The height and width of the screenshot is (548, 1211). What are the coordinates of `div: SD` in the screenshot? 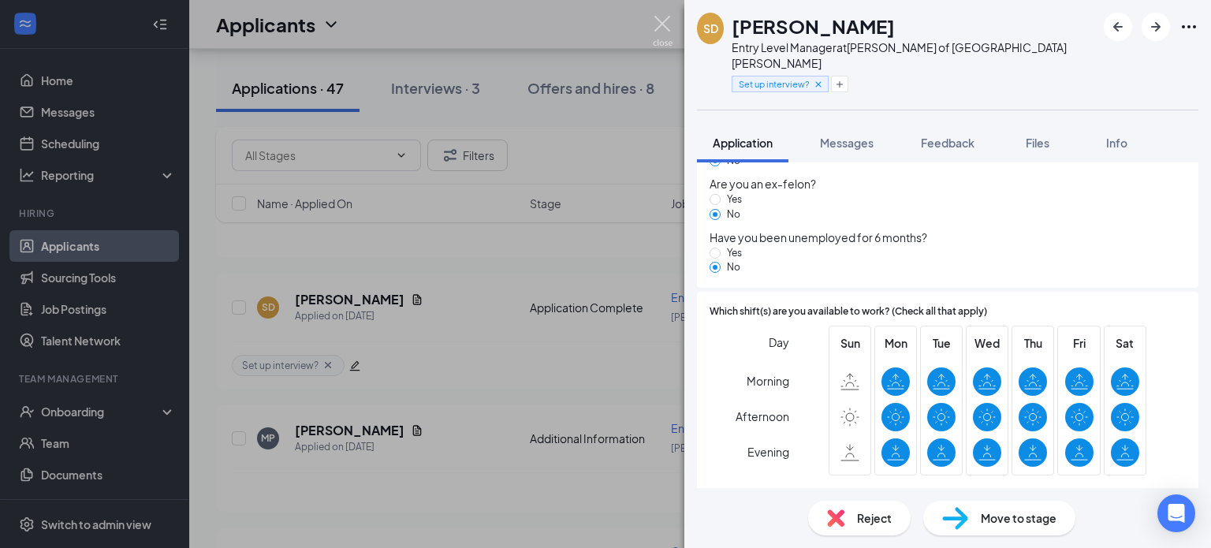 It's located at (711, 28).